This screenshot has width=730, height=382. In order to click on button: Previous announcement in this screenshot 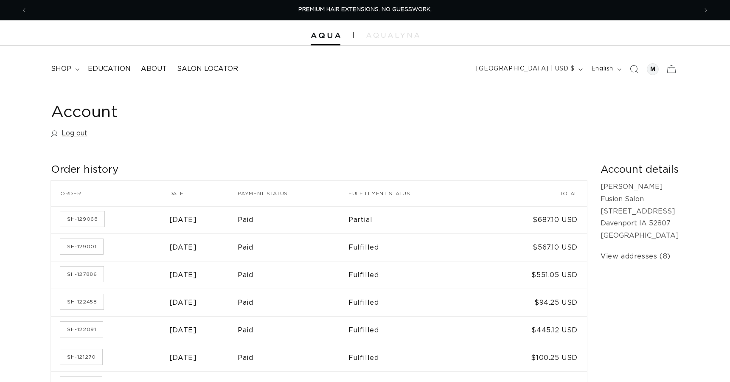, I will do `click(24, 10)`.